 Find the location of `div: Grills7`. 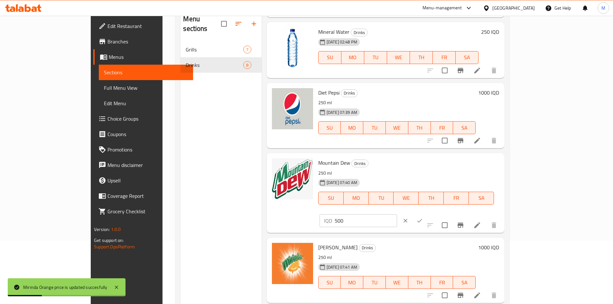

div: Grills7 is located at coordinates (221, 50).